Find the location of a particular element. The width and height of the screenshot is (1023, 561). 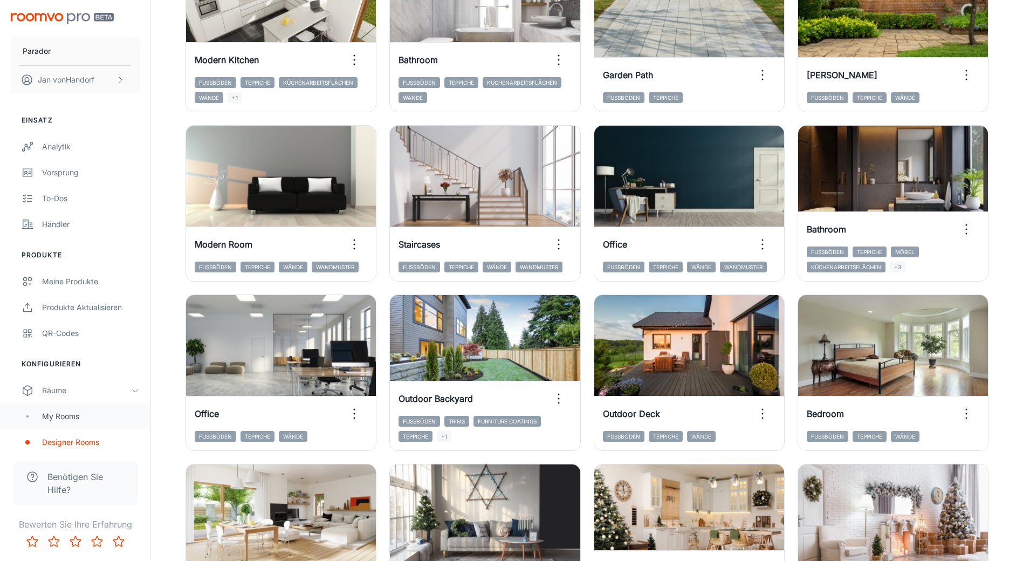

div: Meine Produkte is located at coordinates (91, 281).